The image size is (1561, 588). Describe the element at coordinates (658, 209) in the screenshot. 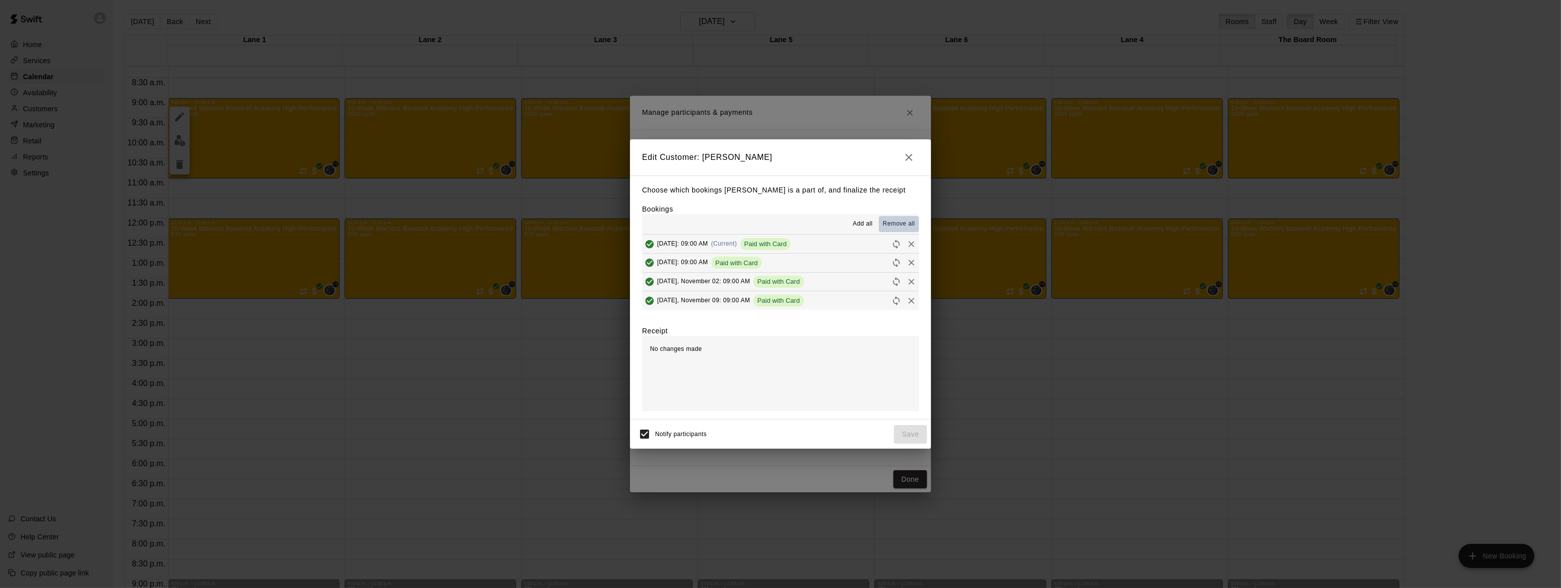

I see `label: Bookings` at that location.